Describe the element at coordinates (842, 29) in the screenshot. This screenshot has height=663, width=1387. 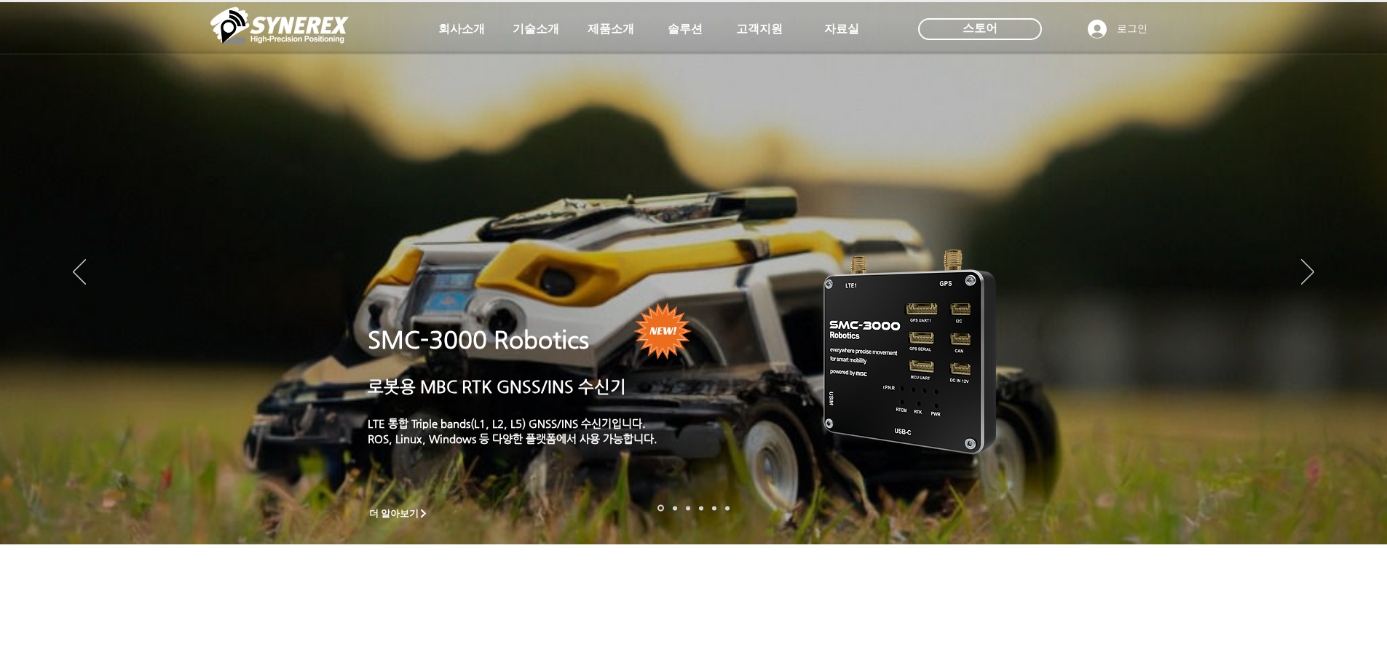
I see `a: 자료실` at that location.